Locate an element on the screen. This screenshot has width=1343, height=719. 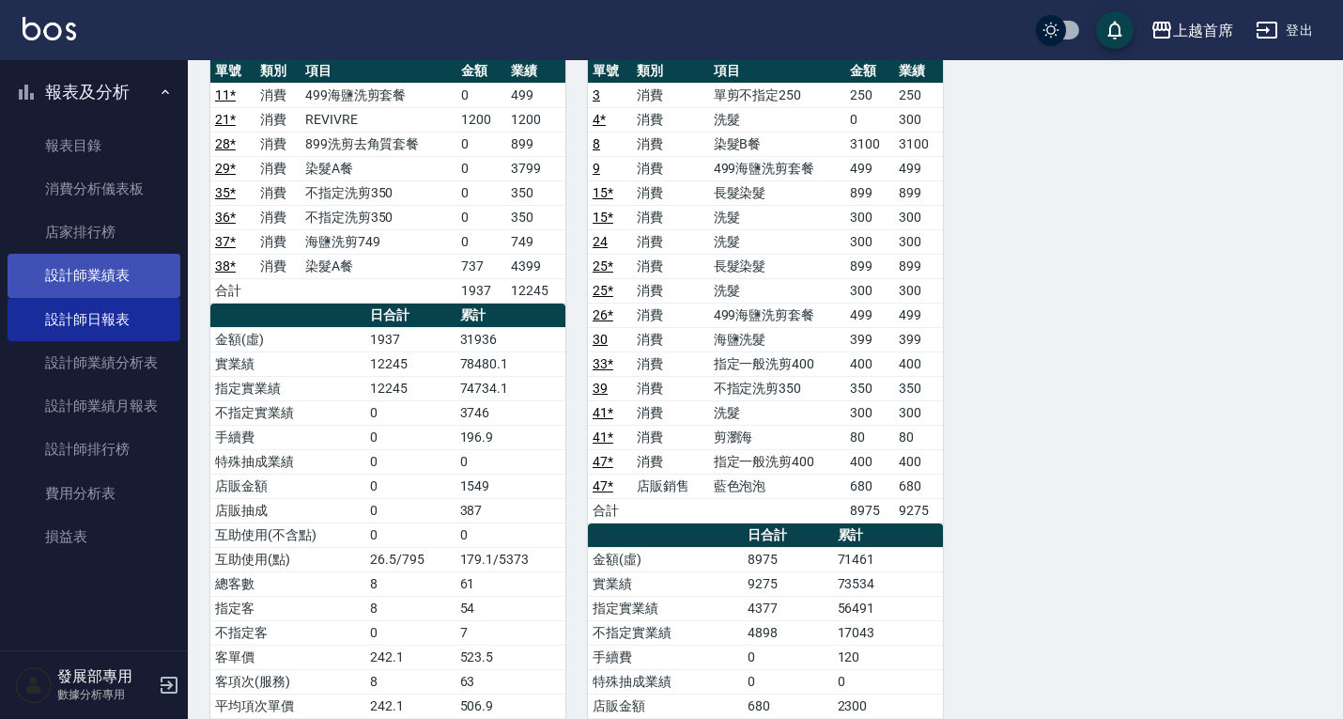
td: 78480.1 is located at coordinates (511, 363).